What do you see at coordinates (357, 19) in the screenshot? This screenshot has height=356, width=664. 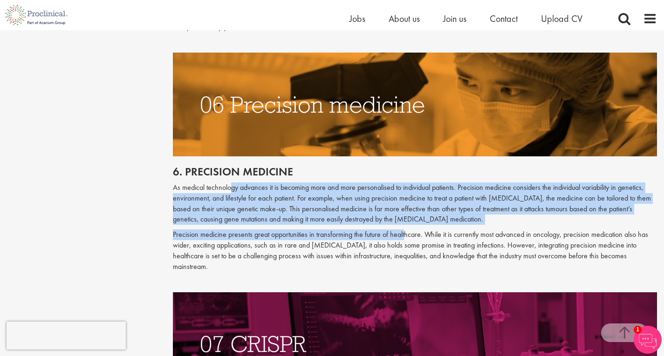 I see `span: Jobs` at bounding box center [357, 19].